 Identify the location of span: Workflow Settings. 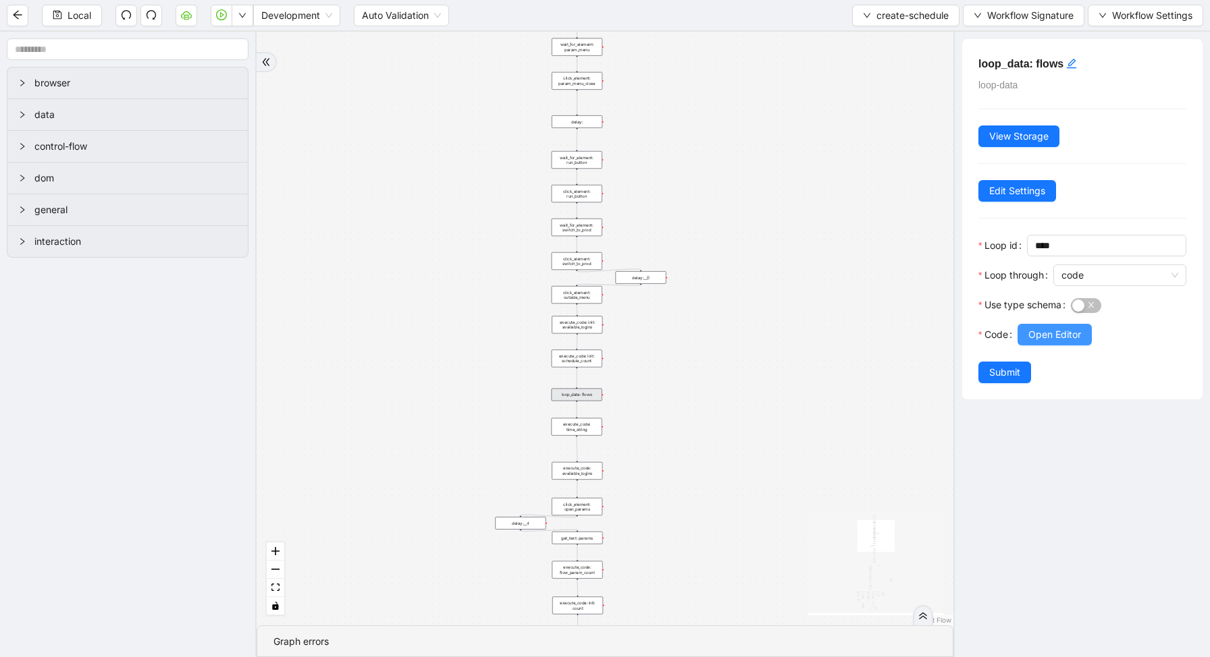
(1151, 16).